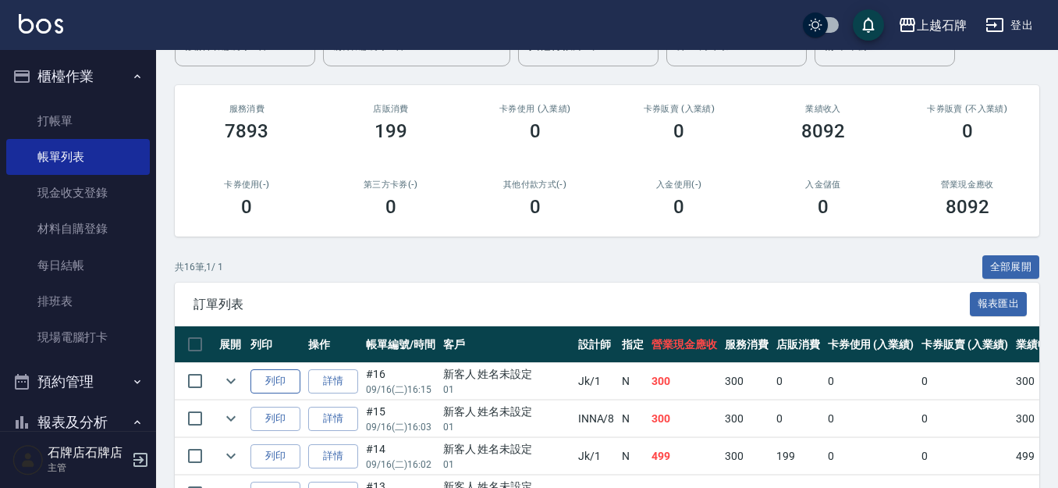 This screenshot has width=1058, height=488. What do you see at coordinates (391, 108) in the screenshot?
I see `h2: 店販消費` at bounding box center [391, 108].